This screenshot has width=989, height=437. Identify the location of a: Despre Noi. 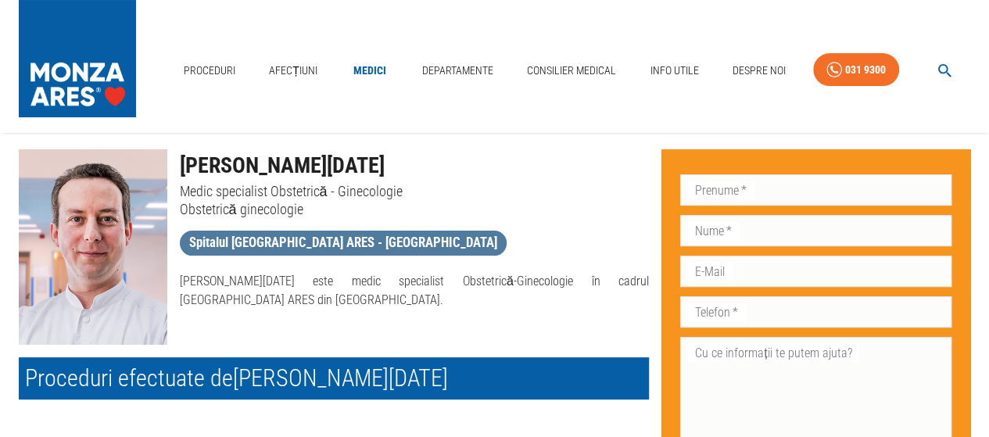
(759, 70).